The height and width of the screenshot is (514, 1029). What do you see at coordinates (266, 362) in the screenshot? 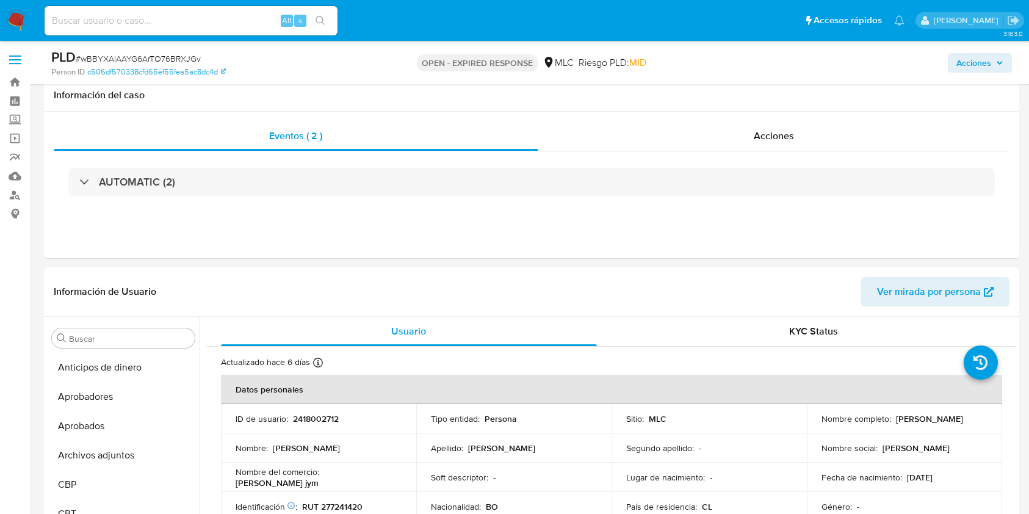
I see `p: Actualizado hace 6 días` at bounding box center [266, 362].